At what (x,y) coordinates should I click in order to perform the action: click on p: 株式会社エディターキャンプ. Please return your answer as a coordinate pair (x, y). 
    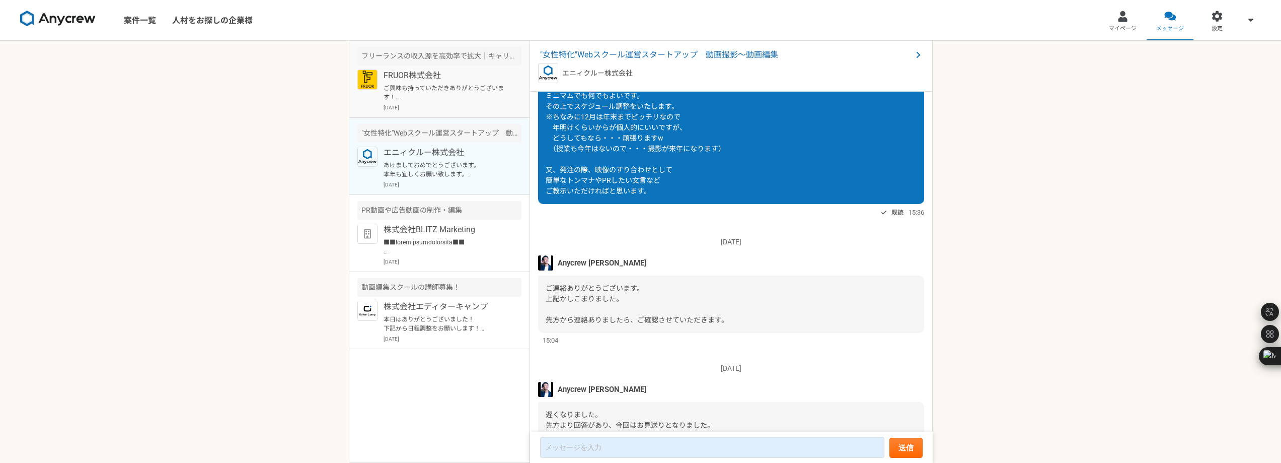
    Looking at the image, I should click on (446, 307).